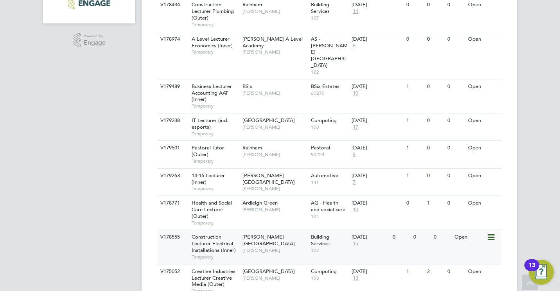 The width and height of the screenshot is (560, 291). I want to click on div: 13, so click(532, 270).